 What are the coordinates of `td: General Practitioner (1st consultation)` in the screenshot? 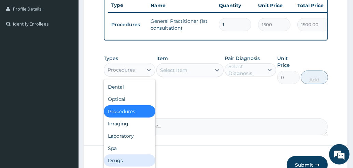 It's located at (181, 25).